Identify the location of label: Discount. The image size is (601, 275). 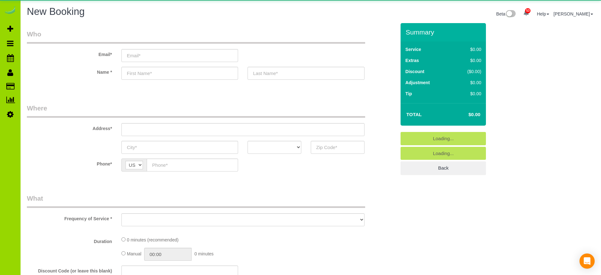
(415, 71).